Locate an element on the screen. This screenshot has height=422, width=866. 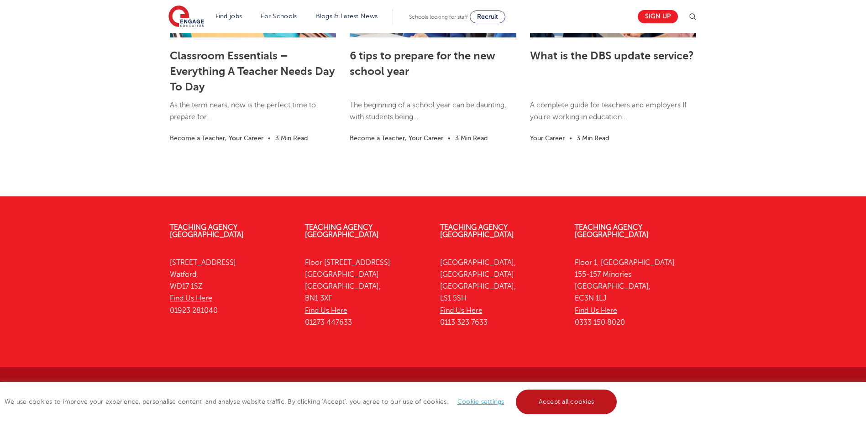
a: Blogs & Latest News is located at coordinates (347, 16).